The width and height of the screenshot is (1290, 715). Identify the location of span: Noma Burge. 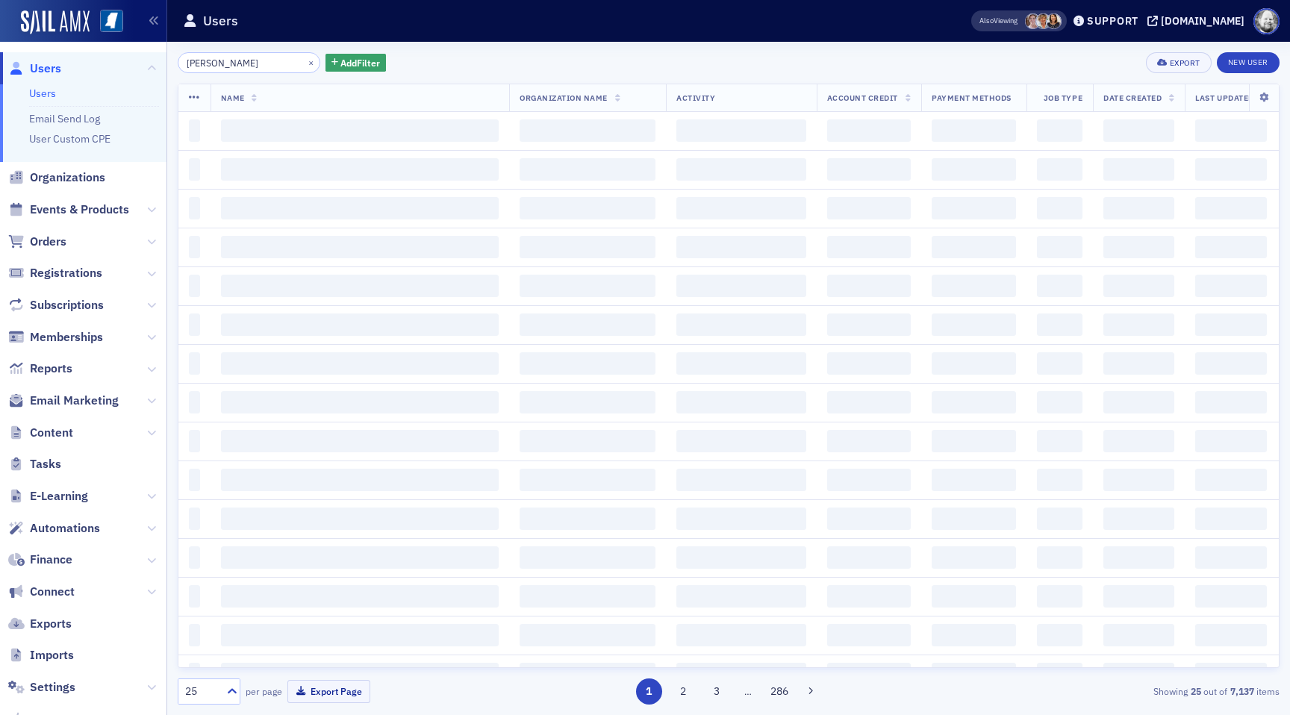
(1053, 21).